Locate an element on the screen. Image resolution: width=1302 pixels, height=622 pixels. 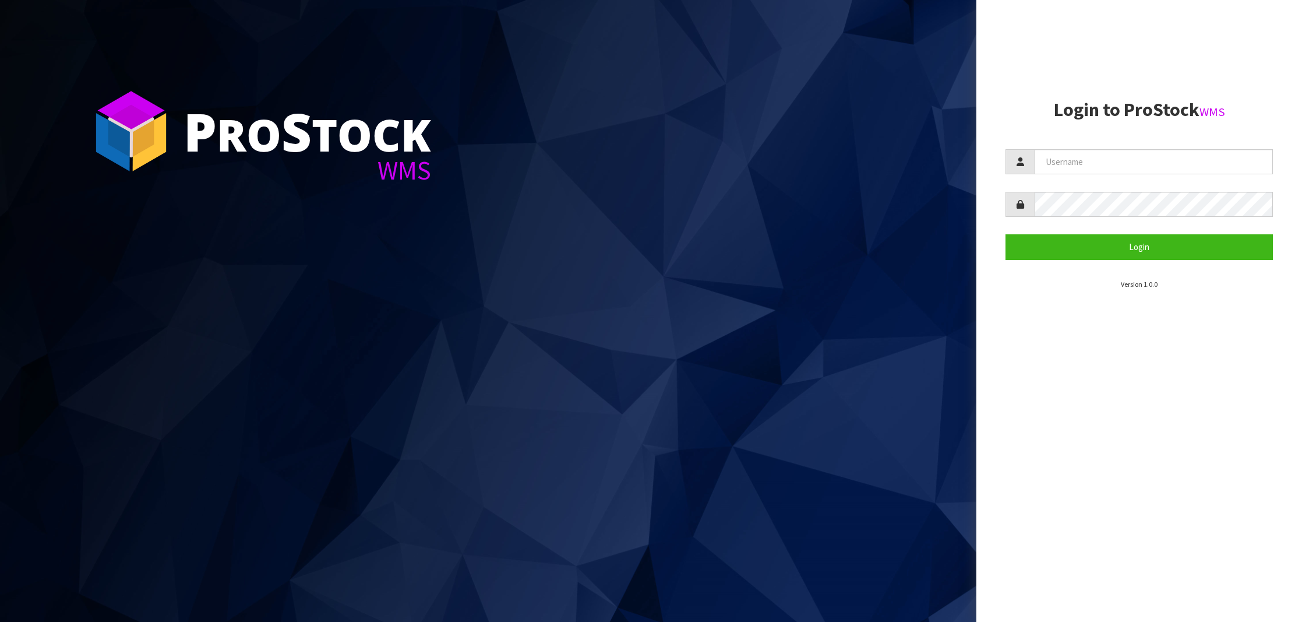
input: Username is located at coordinates (1153, 161).